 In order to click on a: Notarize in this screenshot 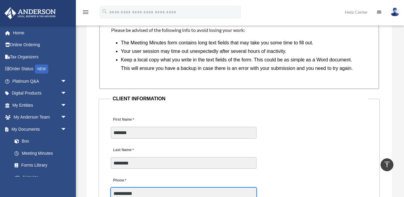, I will do `click(42, 177)`.